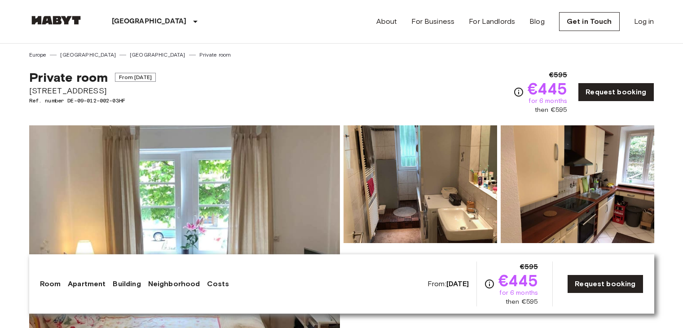 The height and width of the screenshot is (328, 683). Describe the element at coordinates (56, 20) in the screenshot. I see `img: Habyt` at that location.